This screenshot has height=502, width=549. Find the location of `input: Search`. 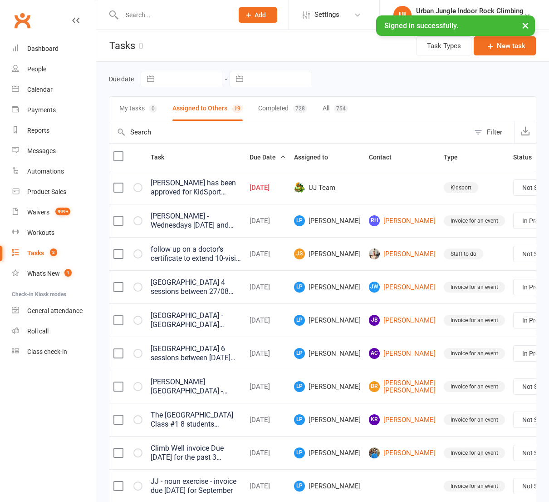

input: Search is located at coordinates (290, 132).